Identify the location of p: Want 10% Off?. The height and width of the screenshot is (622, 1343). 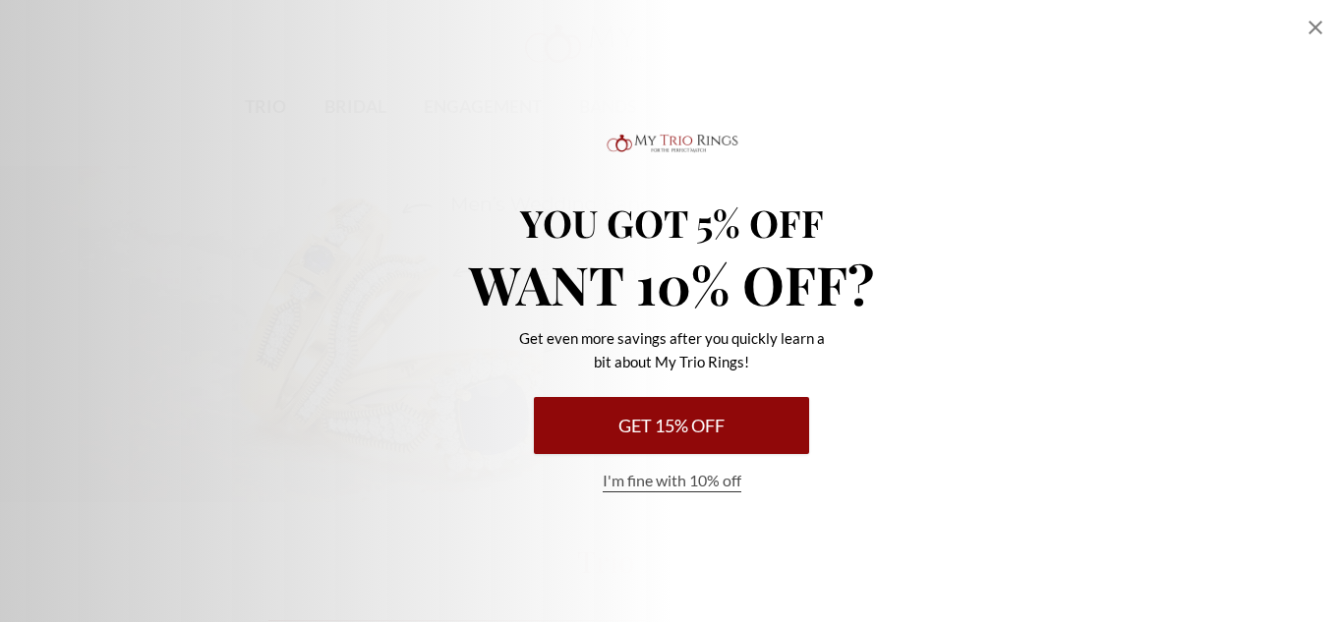
(672, 284).